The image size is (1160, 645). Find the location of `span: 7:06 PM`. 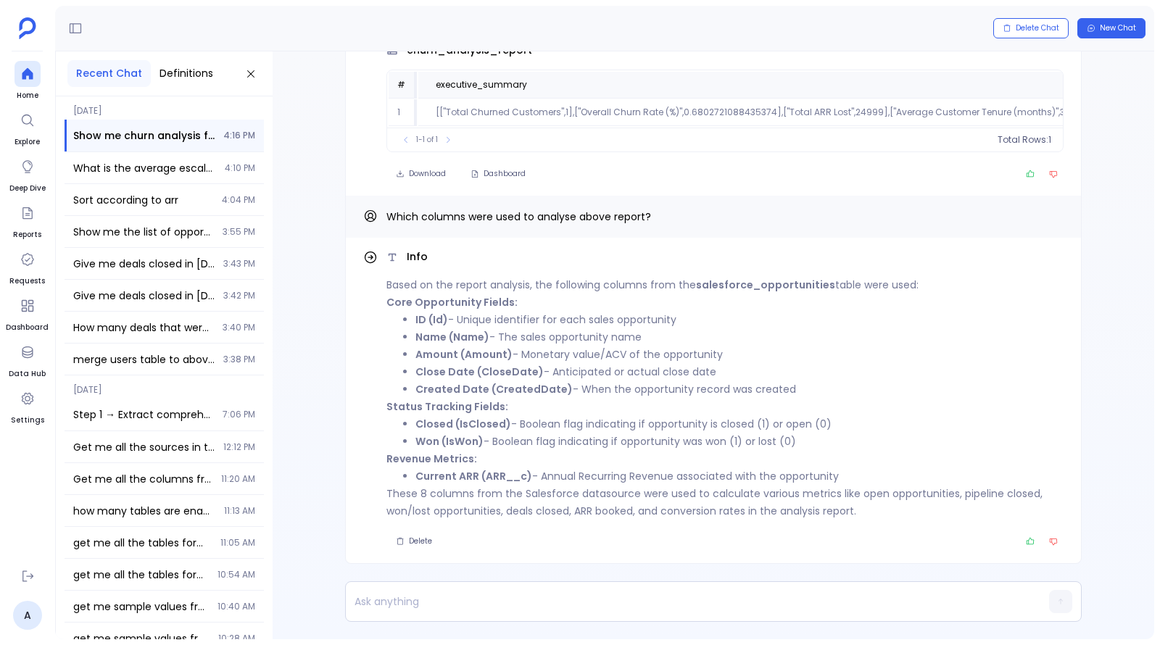

span: 7:06 PM is located at coordinates (239, 415).